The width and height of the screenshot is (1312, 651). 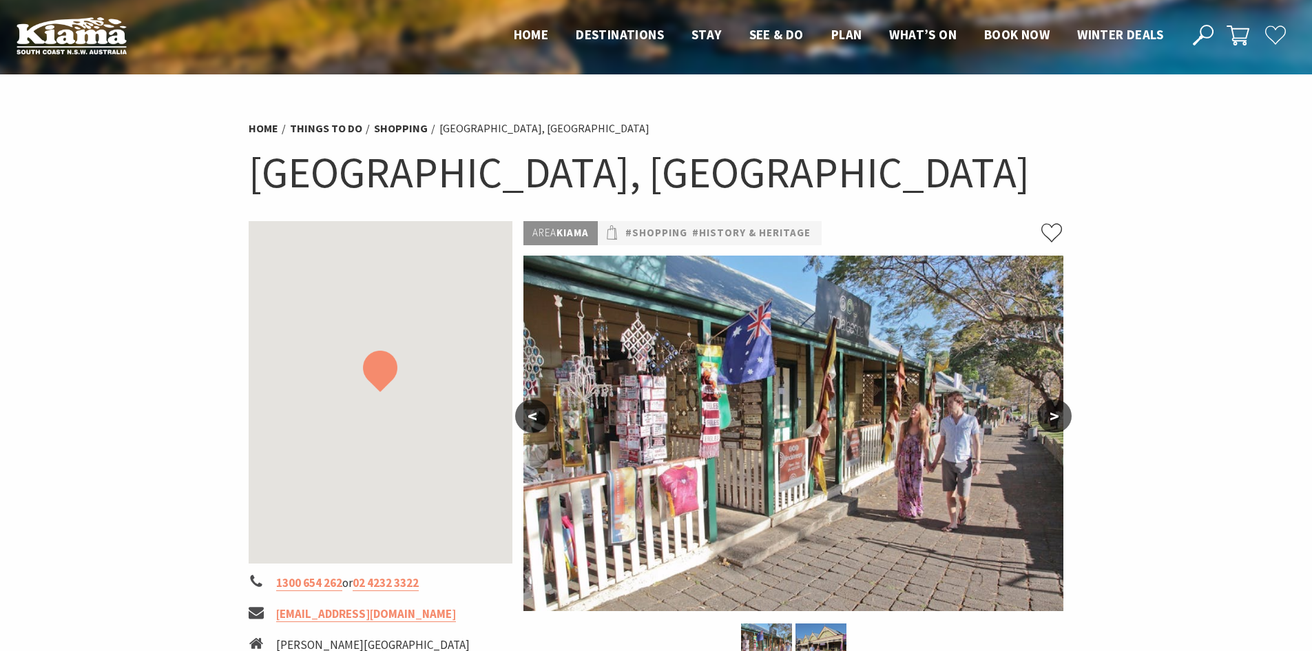 What do you see at coordinates (707, 34) in the screenshot?
I see `span: Stay` at bounding box center [707, 34].